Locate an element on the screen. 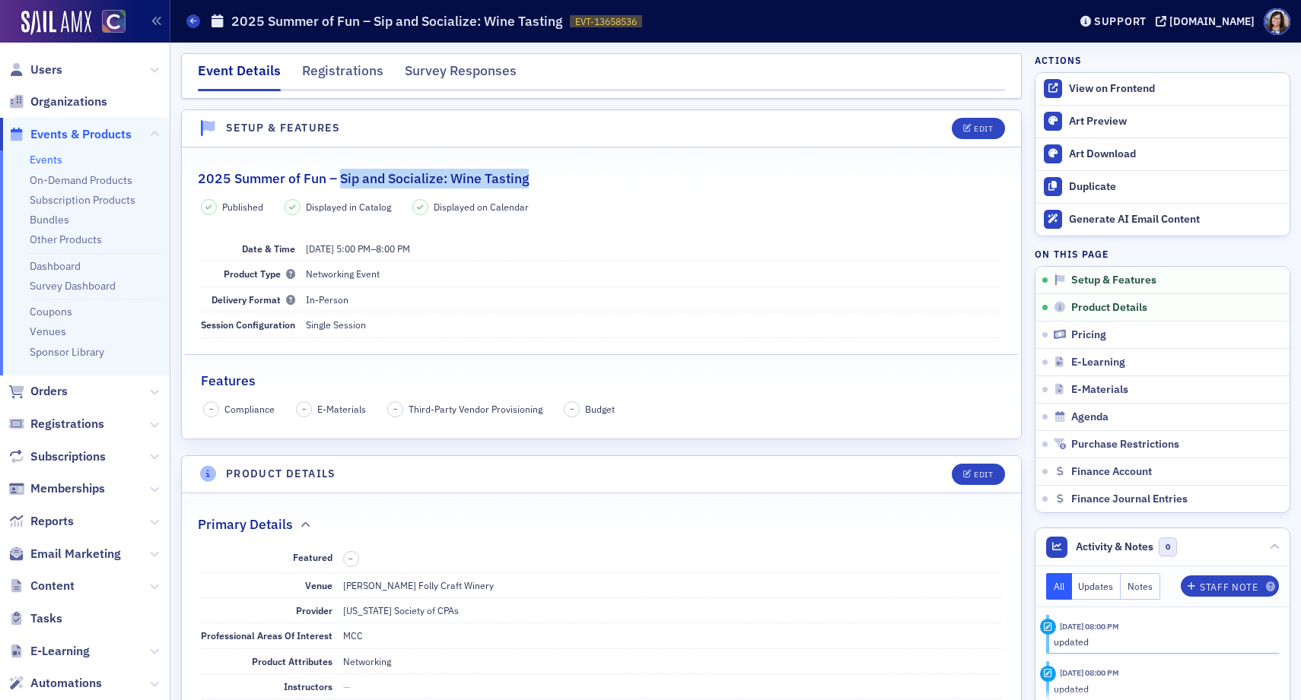  a: SailAMX is located at coordinates (56, 23).